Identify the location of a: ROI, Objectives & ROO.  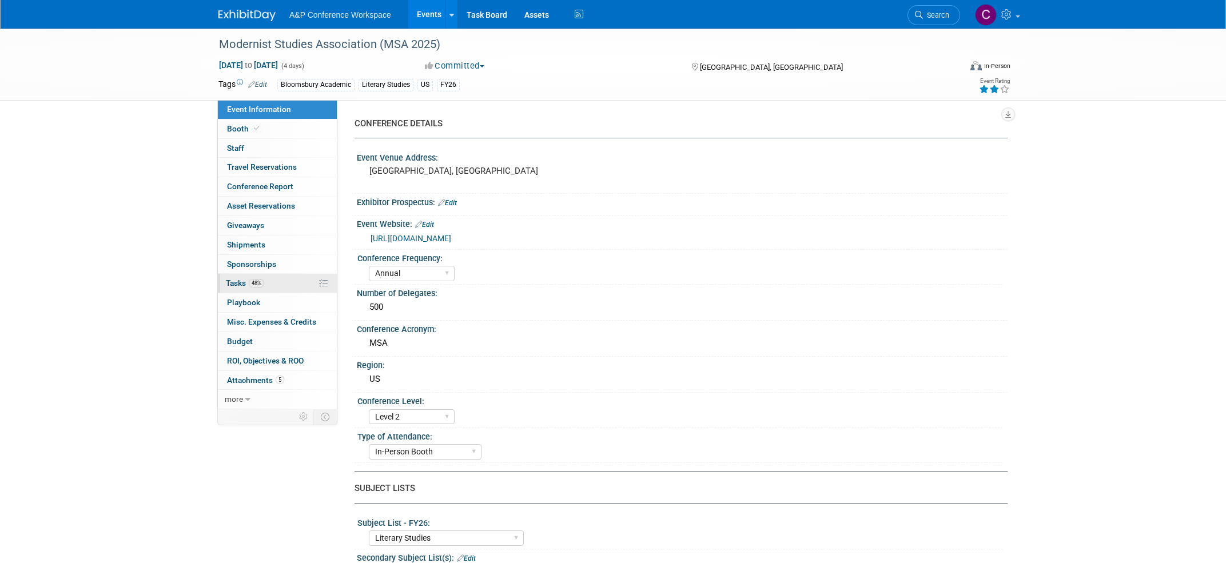
(277, 361).